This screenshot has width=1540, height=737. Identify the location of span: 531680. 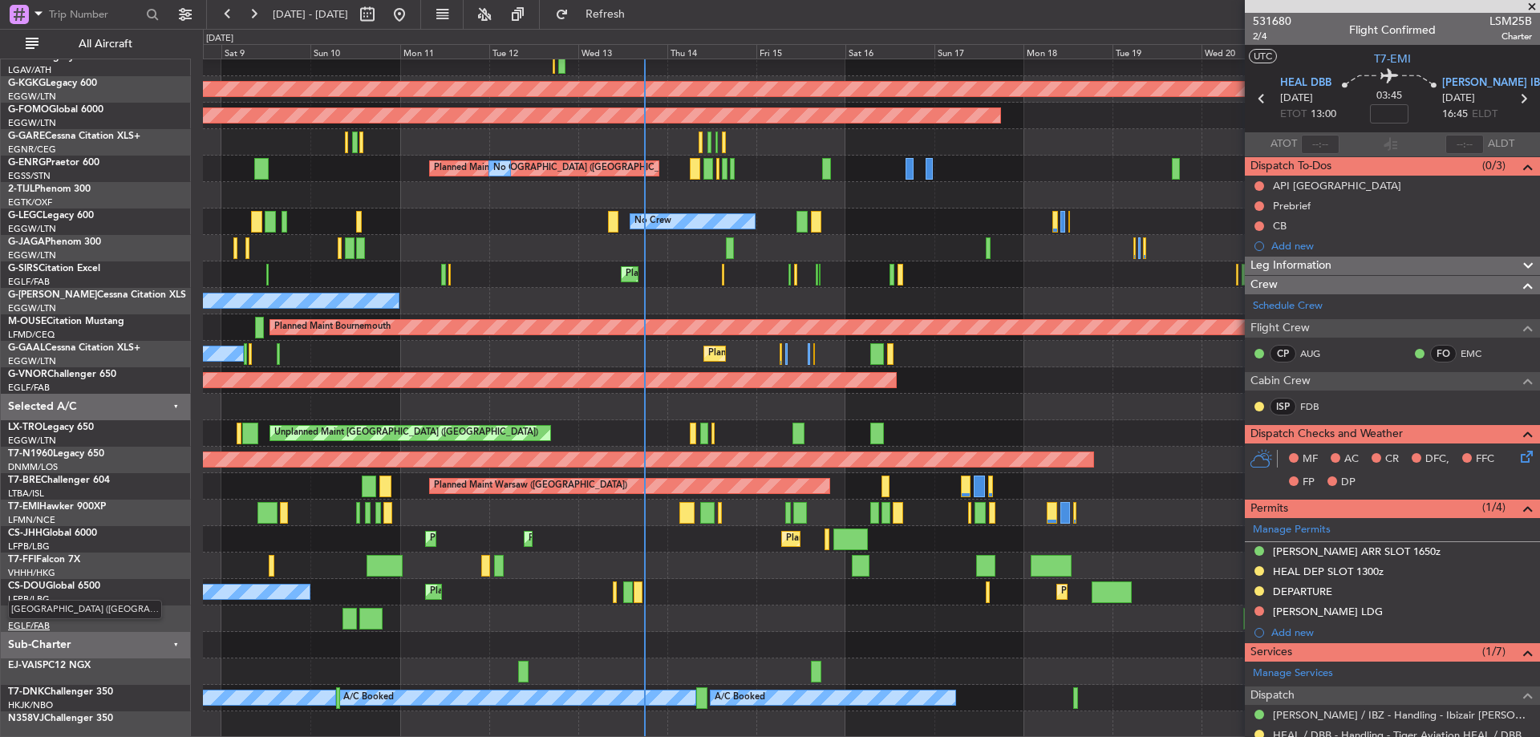
(1272, 21).